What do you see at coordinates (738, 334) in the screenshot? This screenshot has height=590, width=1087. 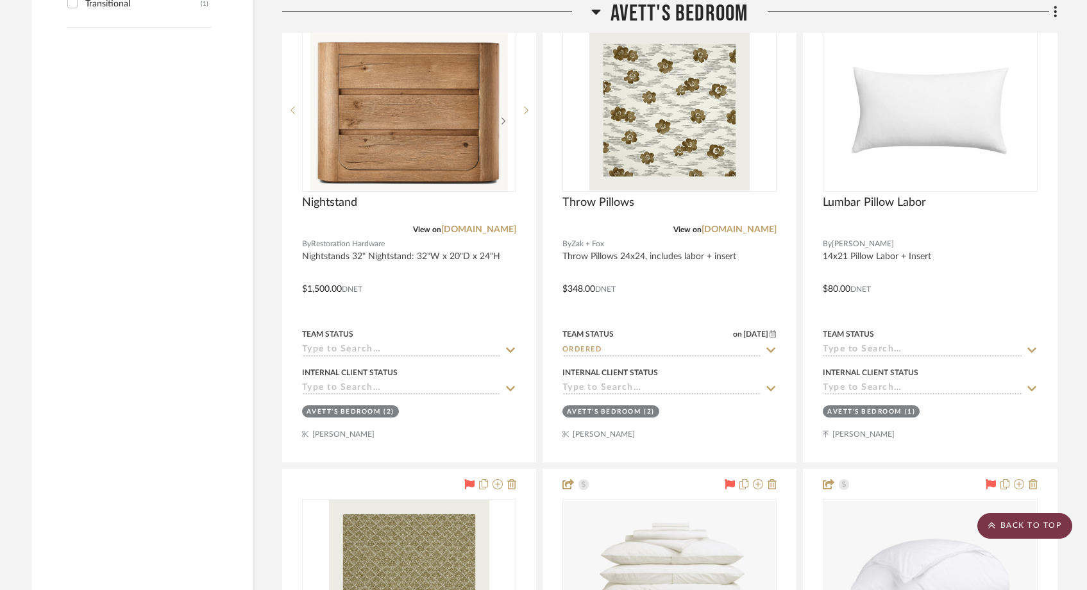 I see `span: on` at bounding box center [738, 334].